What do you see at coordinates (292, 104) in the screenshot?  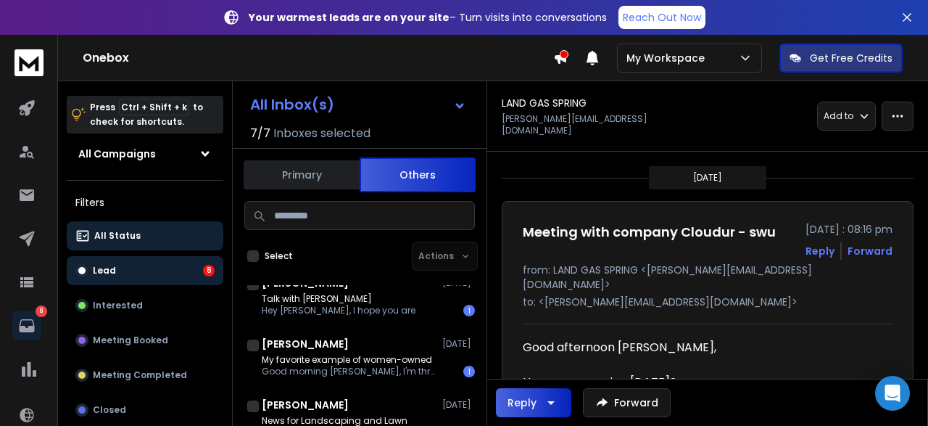 I see `h1: All Inbox(s)` at bounding box center [292, 104].